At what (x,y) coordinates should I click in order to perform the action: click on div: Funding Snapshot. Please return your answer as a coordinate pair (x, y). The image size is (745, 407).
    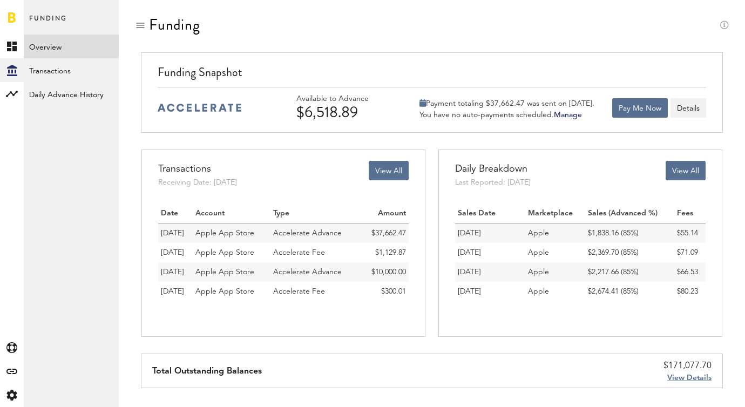
    Looking at the image, I should click on (432, 75).